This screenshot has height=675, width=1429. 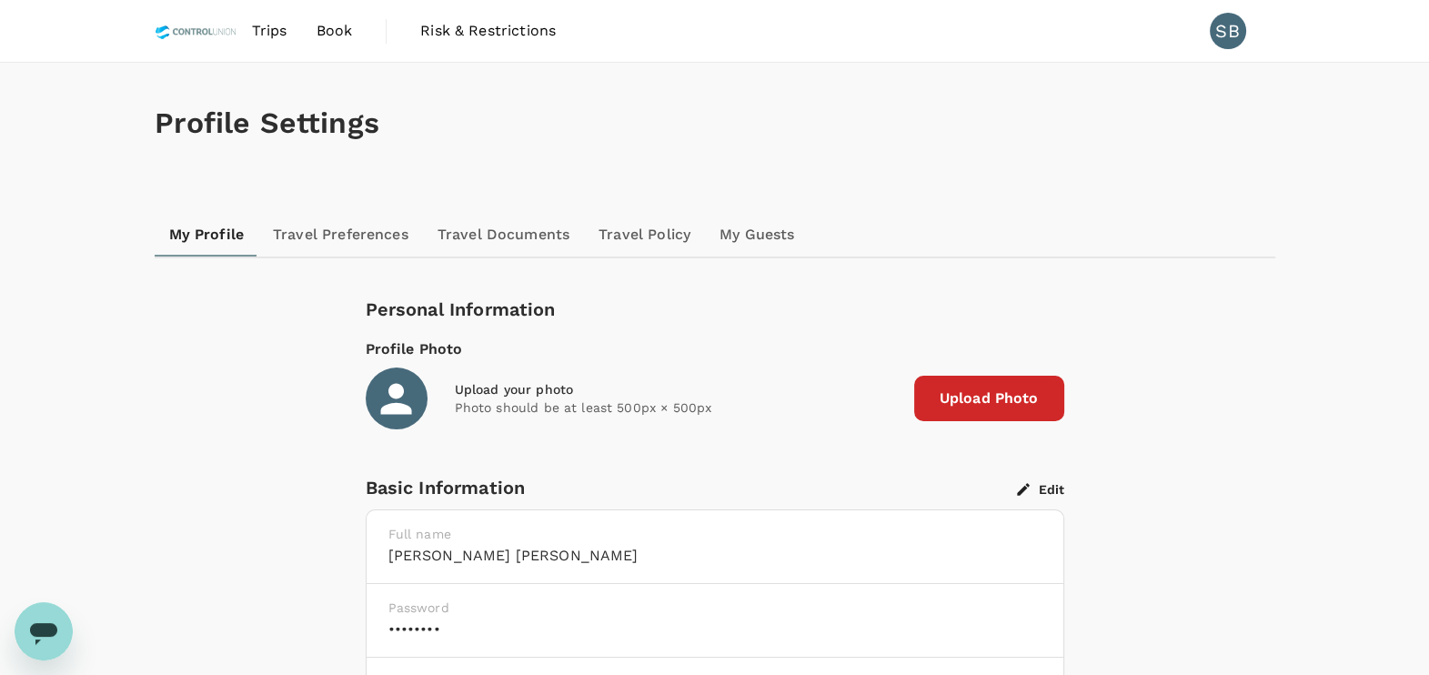 What do you see at coordinates (715, 123) in the screenshot?
I see `h1: Profile Settings` at bounding box center [715, 123].